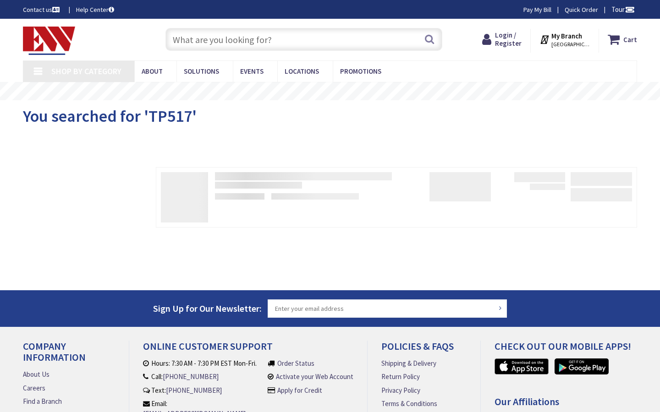  What do you see at coordinates (49, 41) in the screenshot?
I see `img: Electrical Wholesalers, Inc.` at bounding box center [49, 41].